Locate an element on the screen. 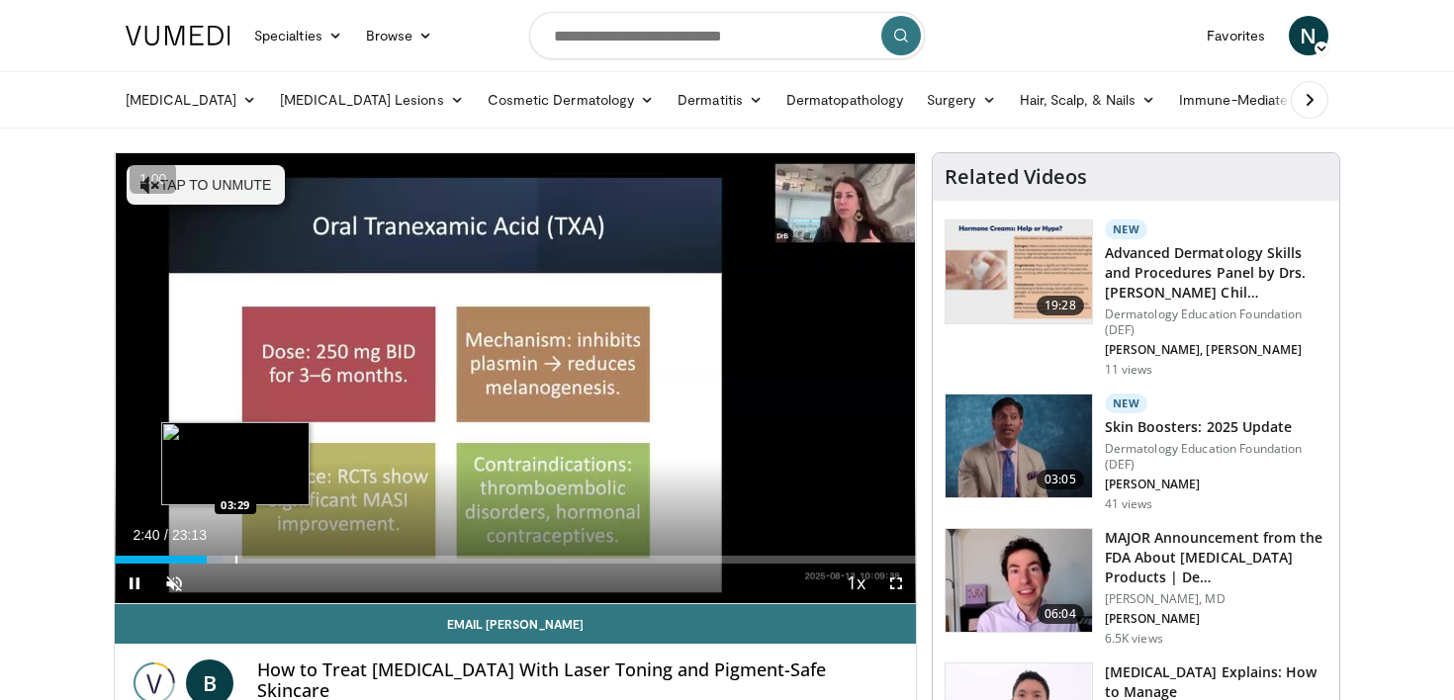 The image size is (1454, 700). button: Fullscreen is located at coordinates (896, 584).